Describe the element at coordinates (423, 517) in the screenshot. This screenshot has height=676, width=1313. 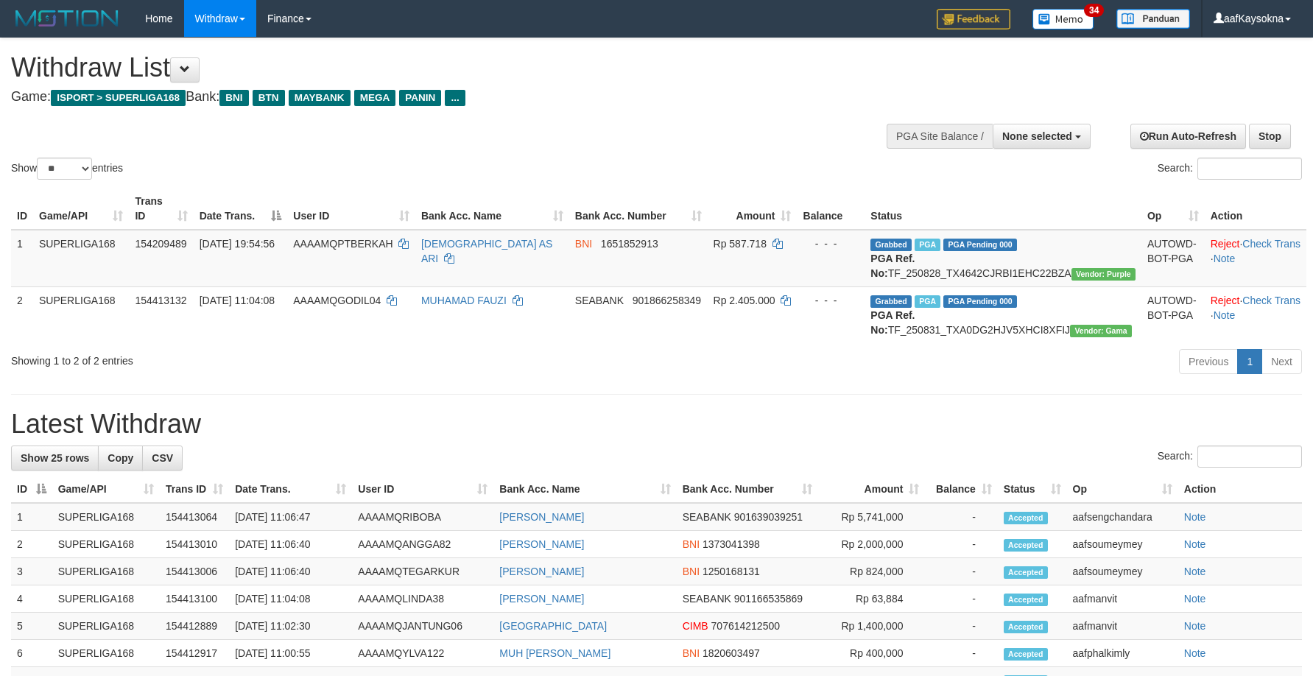
I see `td: AAAAMQRIBOBA` at that location.